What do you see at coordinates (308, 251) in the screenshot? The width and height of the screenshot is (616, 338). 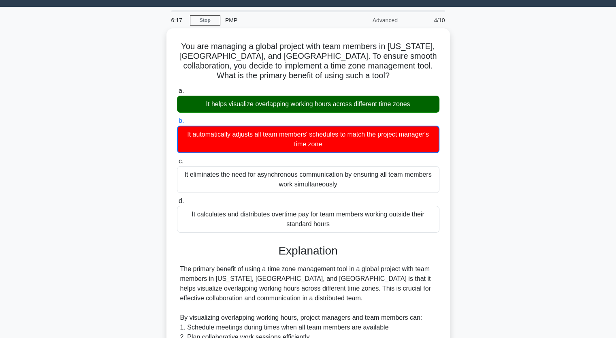 I see `h3: Explanation` at bounding box center [308, 251].